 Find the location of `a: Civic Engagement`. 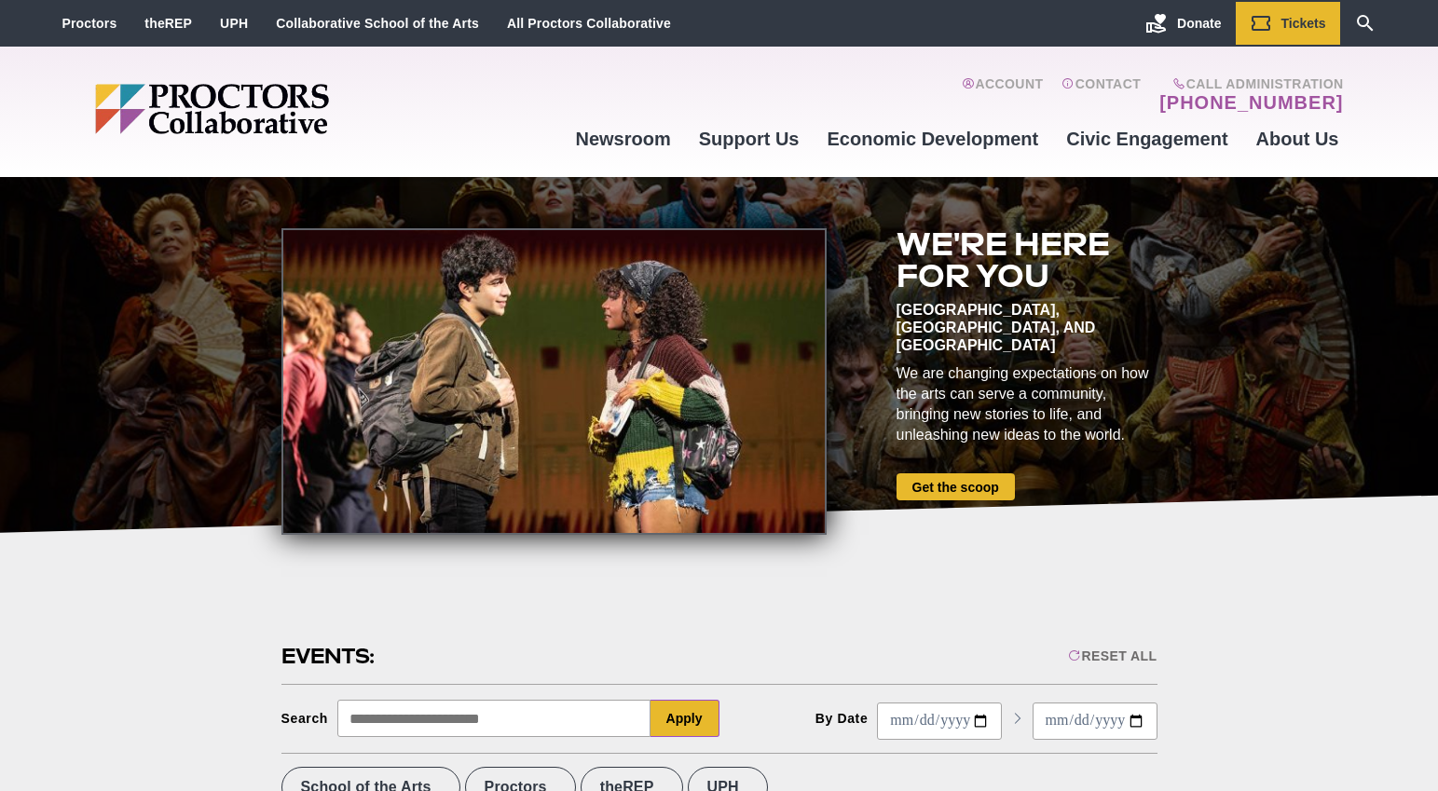

a: Civic Engagement is located at coordinates (1146, 139).